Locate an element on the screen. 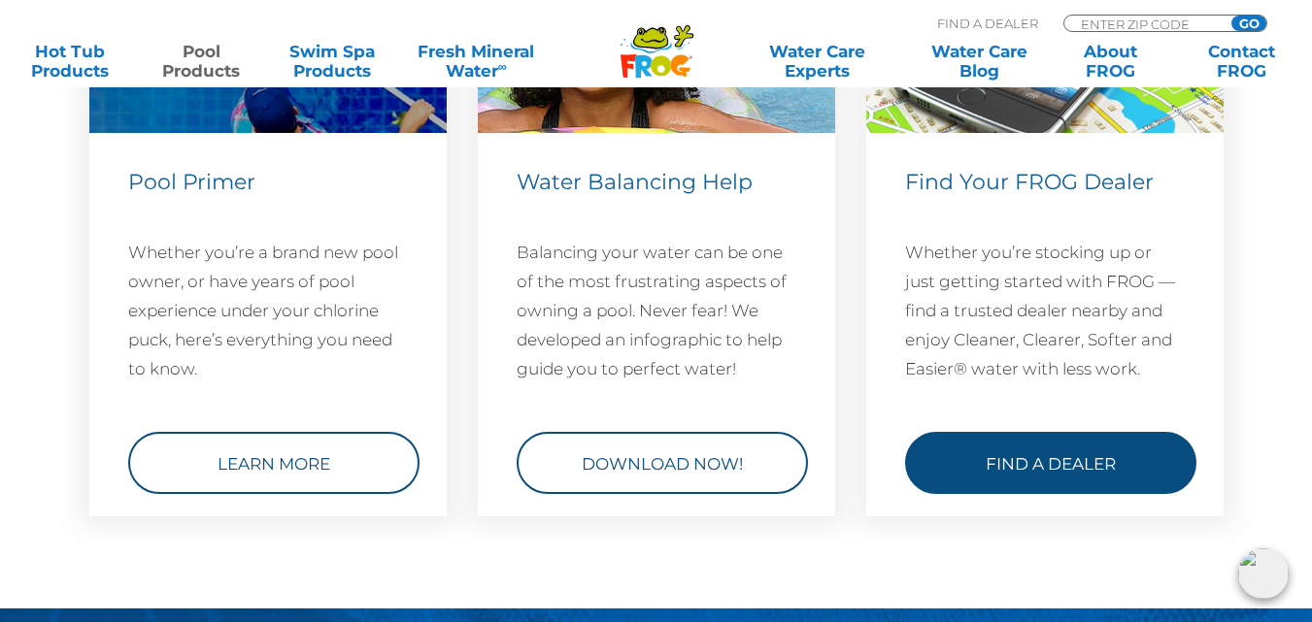 The width and height of the screenshot is (1312, 622). a: Water CareBlog is located at coordinates (979, 61).